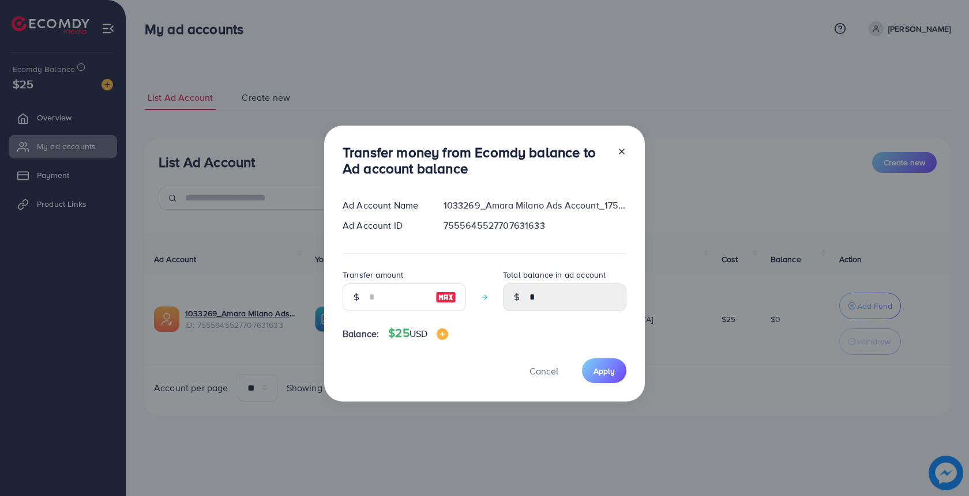 Image resolution: width=969 pixels, height=496 pixels. I want to click on span: Apply, so click(604, 371).